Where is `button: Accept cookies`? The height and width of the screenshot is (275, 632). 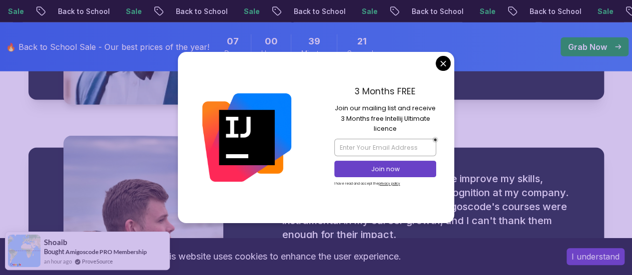
button: Accept cookies is located at coordinates (596, 257).